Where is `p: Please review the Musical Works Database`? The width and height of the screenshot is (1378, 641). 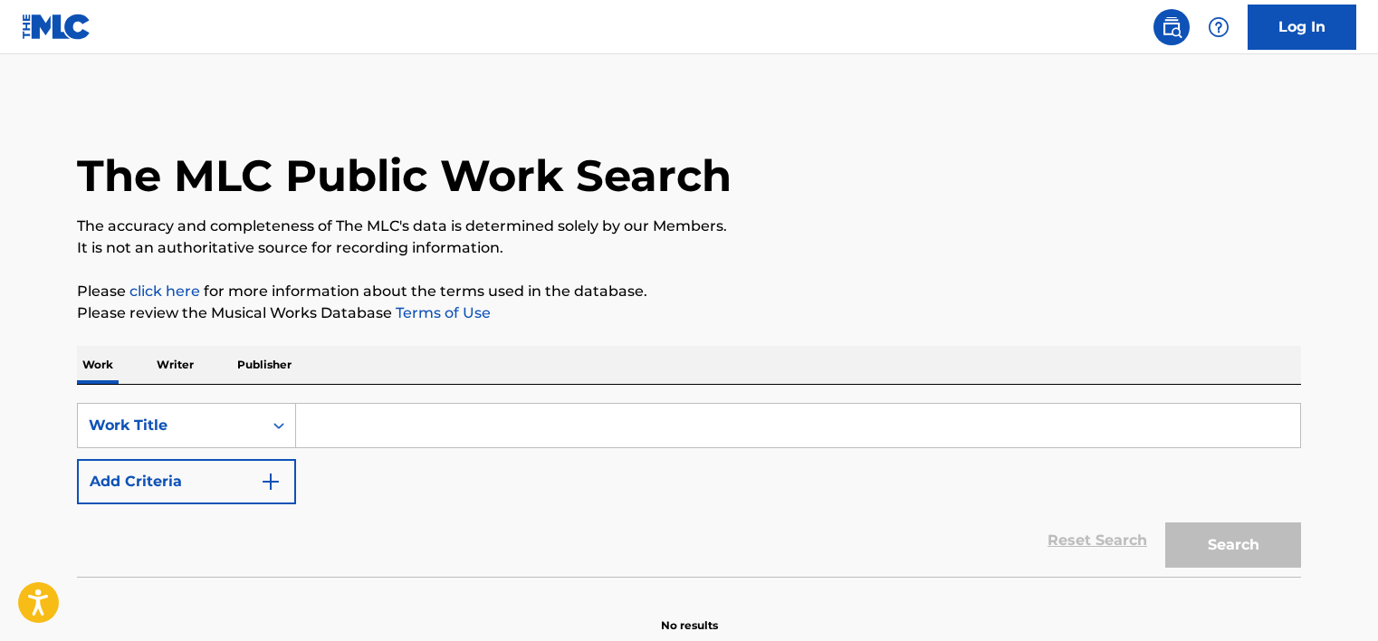
p: Please review the Musical Works Database is located at coordinates (689, 313).